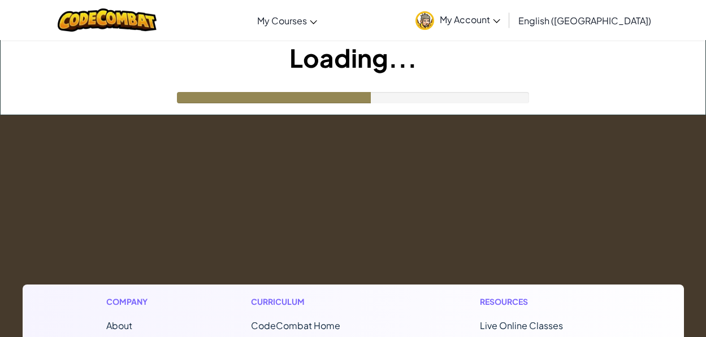 This screenshot has width=706, height=337. Describe the element at coordinates (469, 19) in the screenshot. I see `span: My Account` at that location.